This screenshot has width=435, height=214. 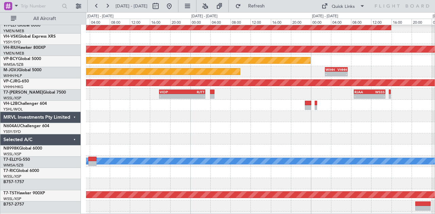 I want to click on a: VHHH/HKG, so click(x=13, y=87).